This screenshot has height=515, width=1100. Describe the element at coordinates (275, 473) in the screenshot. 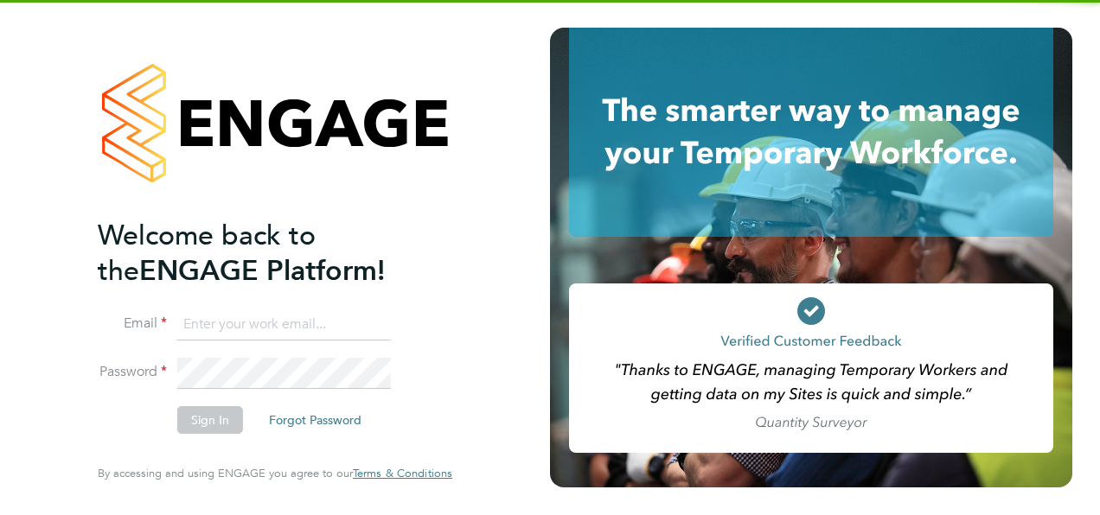

I see `span: By accessing and using ENGAGE you agree to our` at that location.